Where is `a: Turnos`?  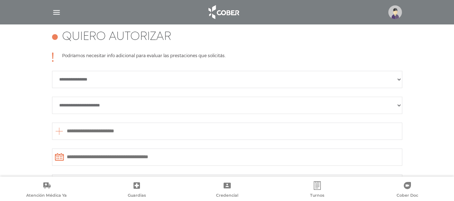
a: Turnos is located at coordinates (317, 190).